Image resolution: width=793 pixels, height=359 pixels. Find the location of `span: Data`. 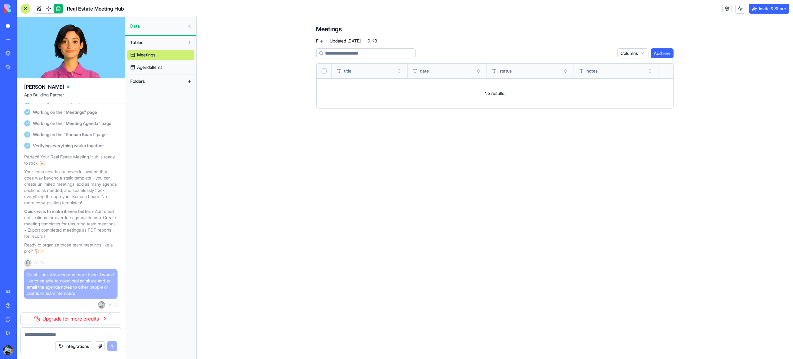

span: Data is located at coordinates (157, 26).